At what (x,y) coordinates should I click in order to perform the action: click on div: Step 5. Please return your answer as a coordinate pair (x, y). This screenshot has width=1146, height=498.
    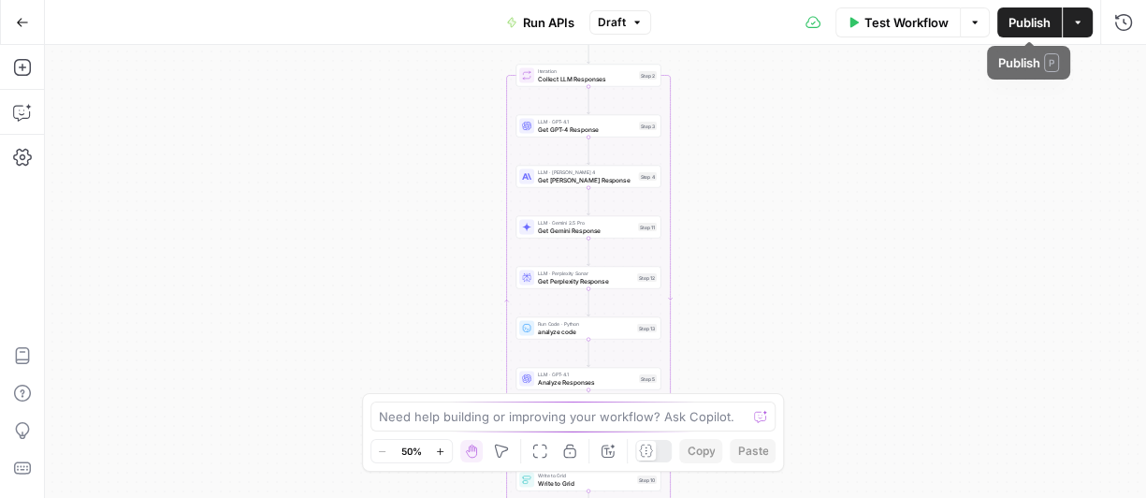
    Looking at the image, I should click on (648, 378).